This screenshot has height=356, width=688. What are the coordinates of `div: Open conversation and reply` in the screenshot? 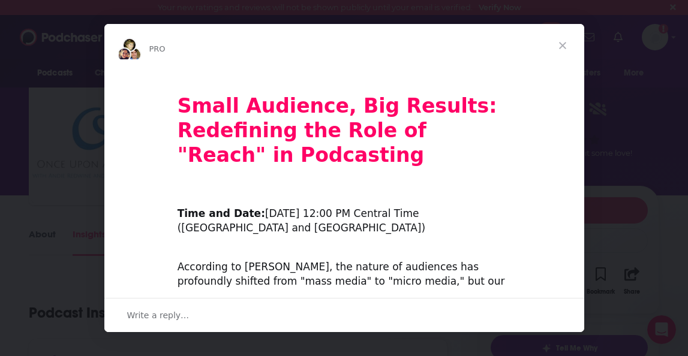 It's located at (344, 315).